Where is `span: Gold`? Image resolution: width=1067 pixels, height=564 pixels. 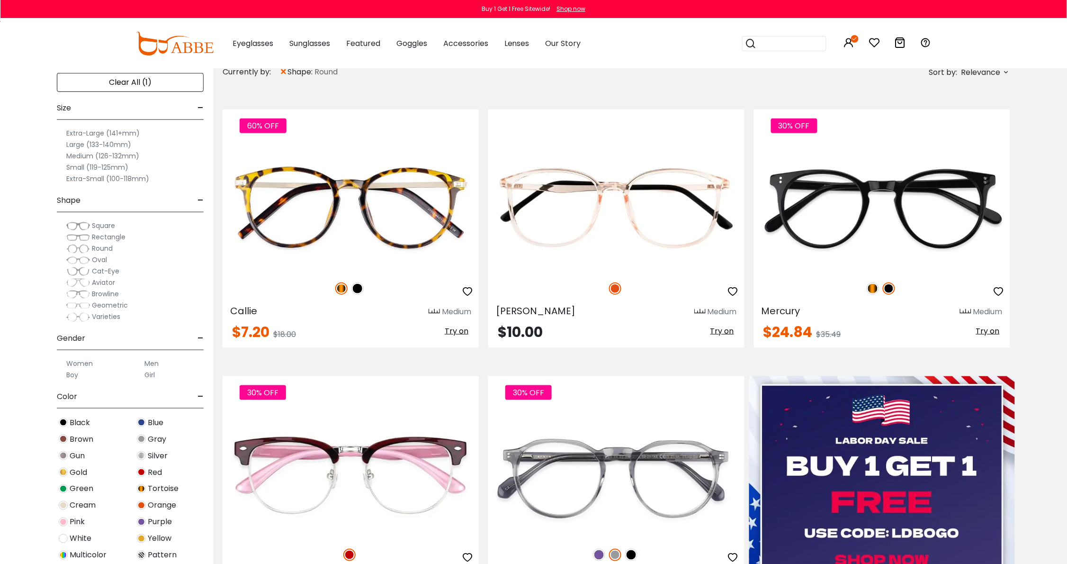 span: Gold is located at coordinates (78, 472).